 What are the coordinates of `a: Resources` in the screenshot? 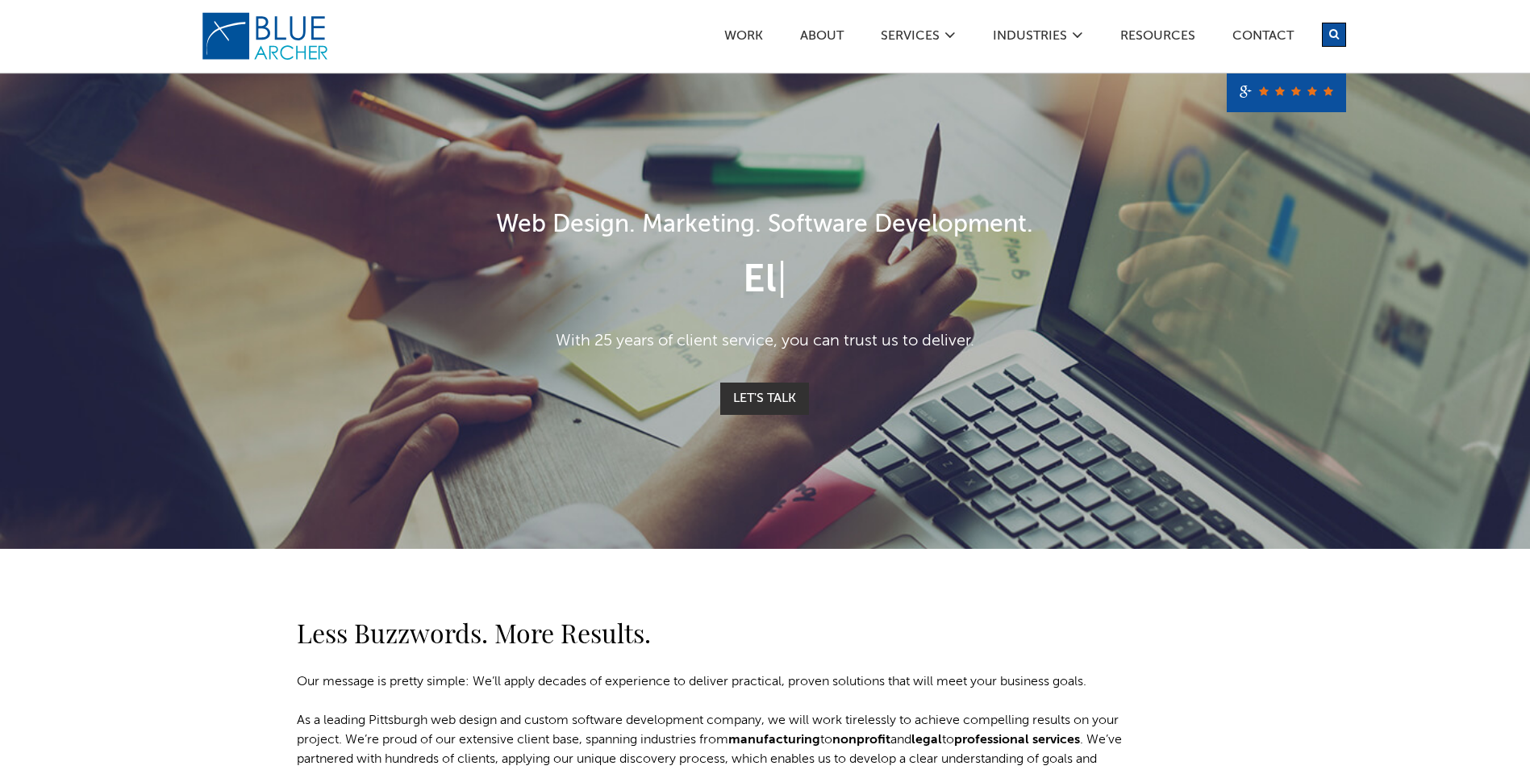 It's located at (1158, 38).